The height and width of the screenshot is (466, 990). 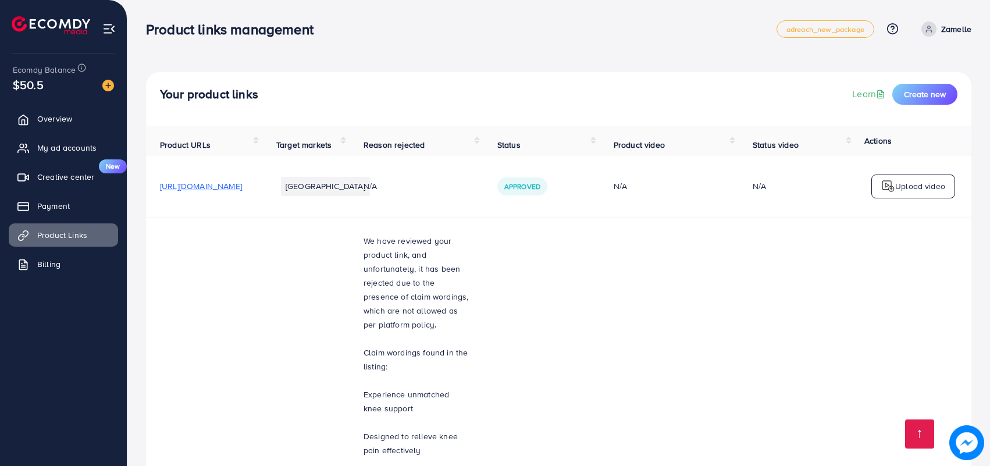 I want to click on span: Product URLs, so click(x=185, y=145).